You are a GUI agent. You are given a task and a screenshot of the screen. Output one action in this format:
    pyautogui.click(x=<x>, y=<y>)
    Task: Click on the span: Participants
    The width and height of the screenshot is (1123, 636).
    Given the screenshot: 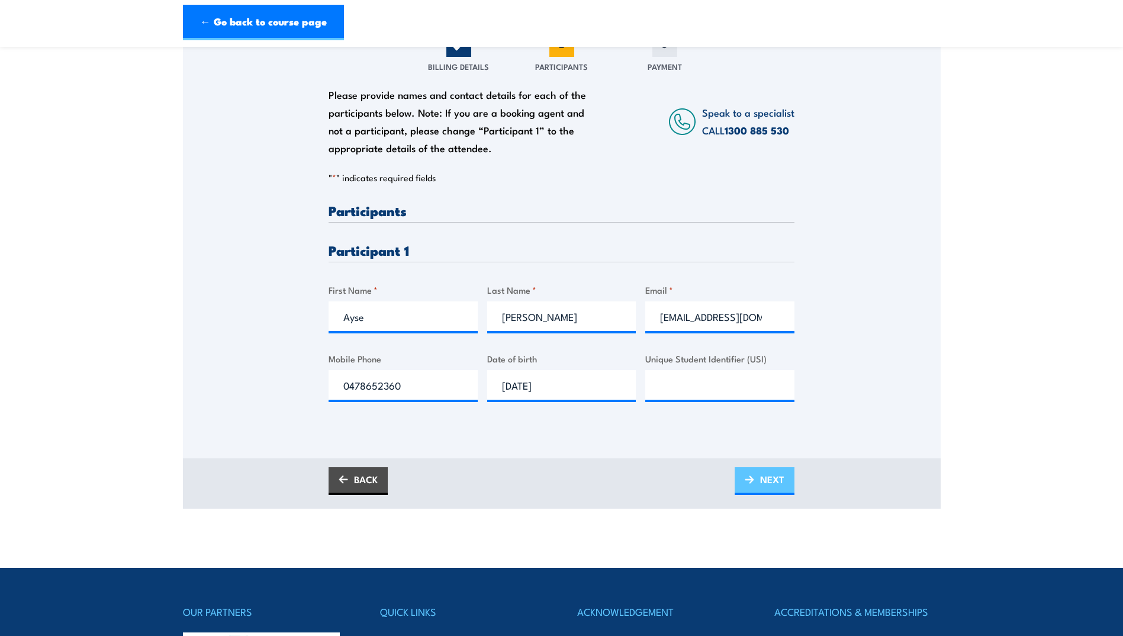 What is the action you would take?
    pyautogui.click(x=561, y=66)
    